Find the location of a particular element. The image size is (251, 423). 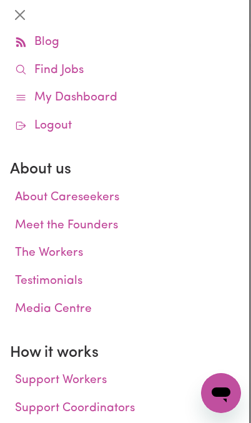

a: My Dashboard is located at coordinates (124, 98).